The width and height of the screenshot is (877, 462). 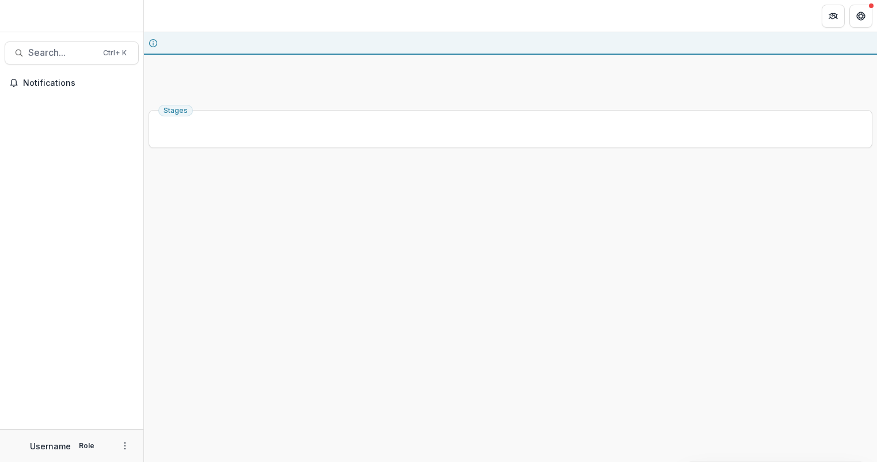 What do you see at coordinates (62, 52) in the screenshot?
I see `span: Search...` at bounding box center [62, 52].